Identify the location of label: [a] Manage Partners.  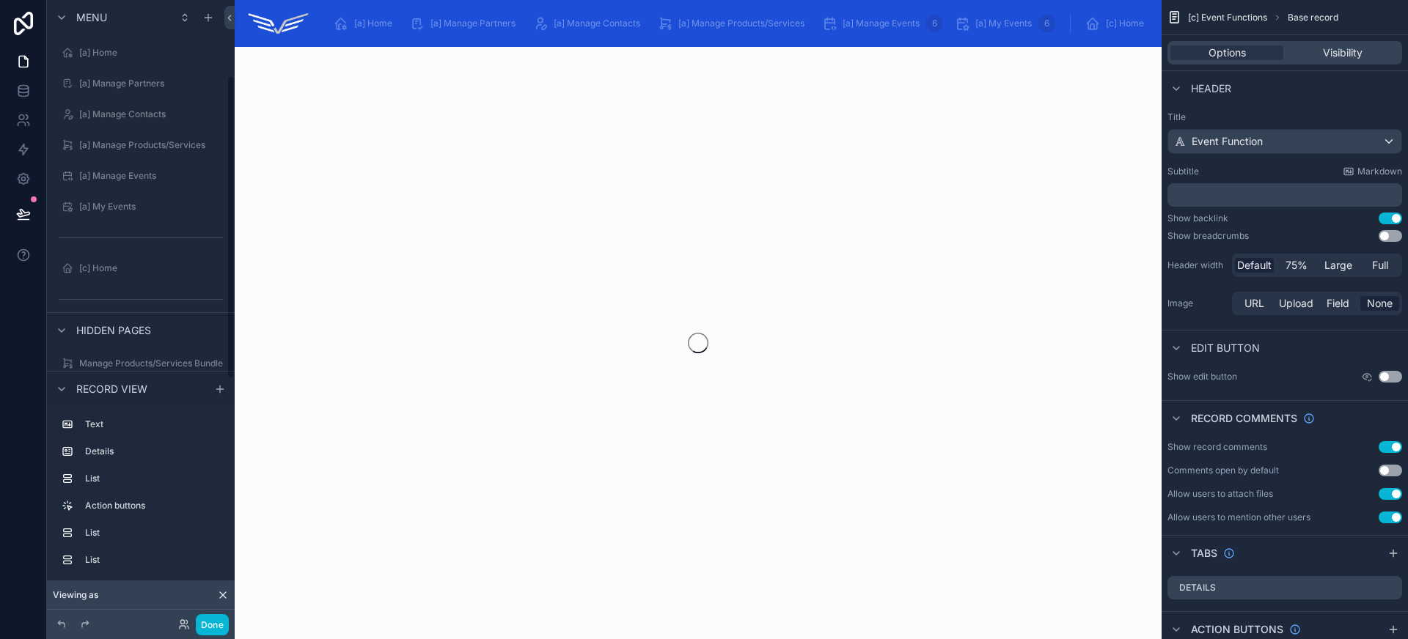
(151, 84).